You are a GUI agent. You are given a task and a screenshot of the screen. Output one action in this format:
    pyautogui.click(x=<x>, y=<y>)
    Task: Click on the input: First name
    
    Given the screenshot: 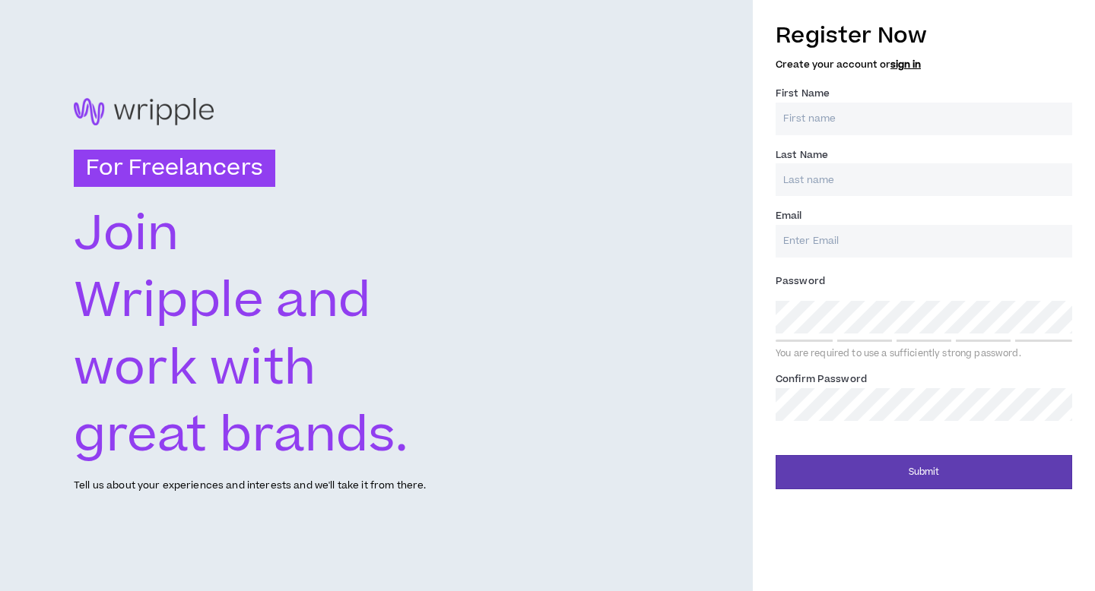 What is the action you would take?
    pyautogui.click(x=924, y=119)
    